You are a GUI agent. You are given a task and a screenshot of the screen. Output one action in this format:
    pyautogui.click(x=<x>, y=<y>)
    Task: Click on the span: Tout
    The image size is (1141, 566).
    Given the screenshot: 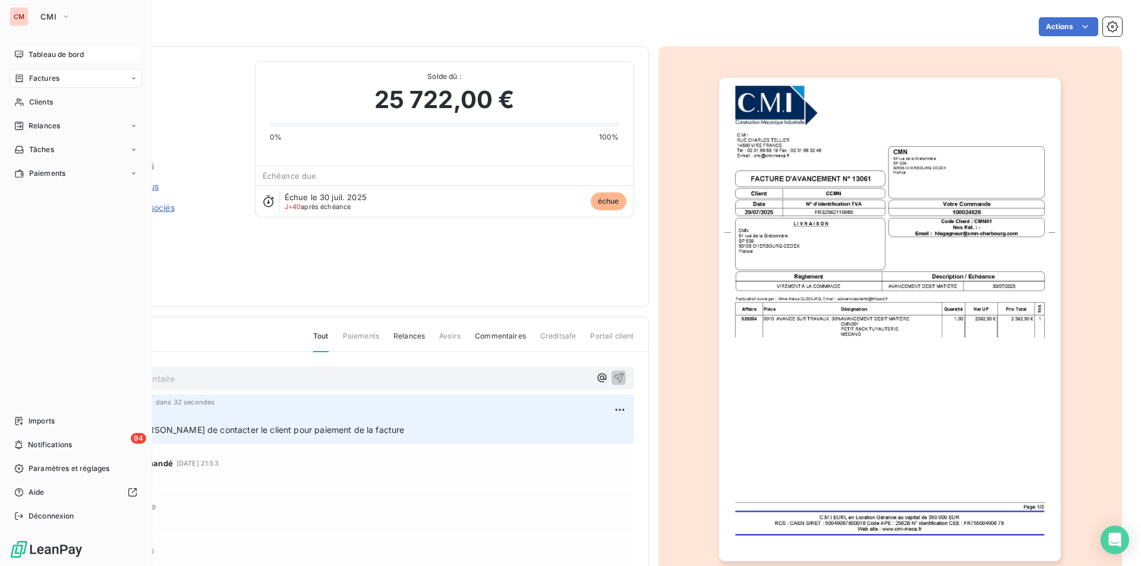 What is the action you would take?
    pyautogui.click(x=321, y=342)
    